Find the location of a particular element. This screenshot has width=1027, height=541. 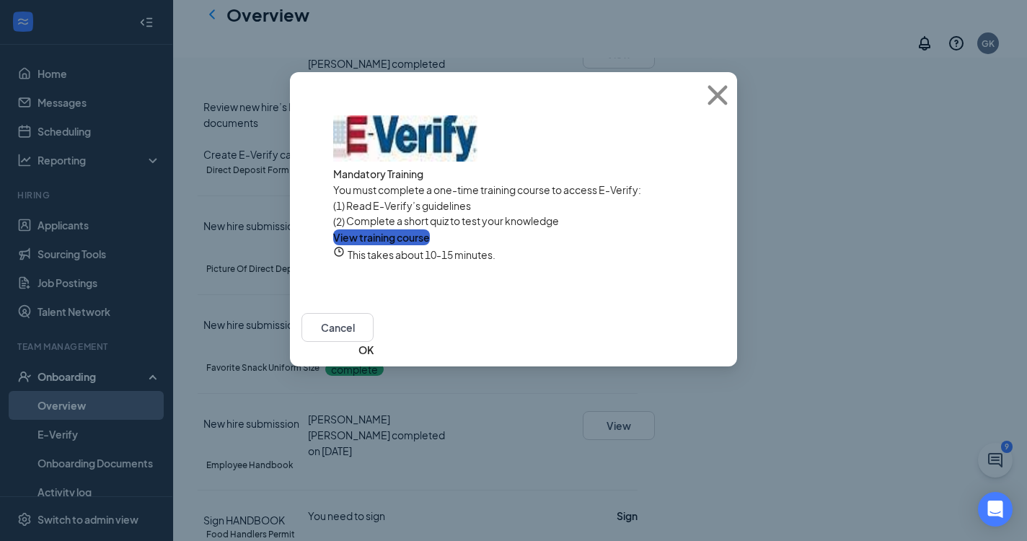

span: Read E-Verify’s guidelines is located at coordinates (408, 206).